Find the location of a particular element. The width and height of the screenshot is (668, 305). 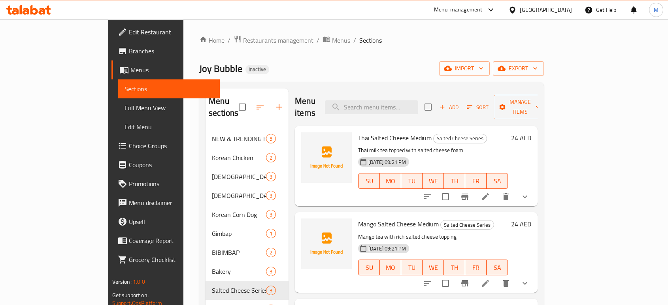

a: Restaurants management is located at coordinates (273, 40).